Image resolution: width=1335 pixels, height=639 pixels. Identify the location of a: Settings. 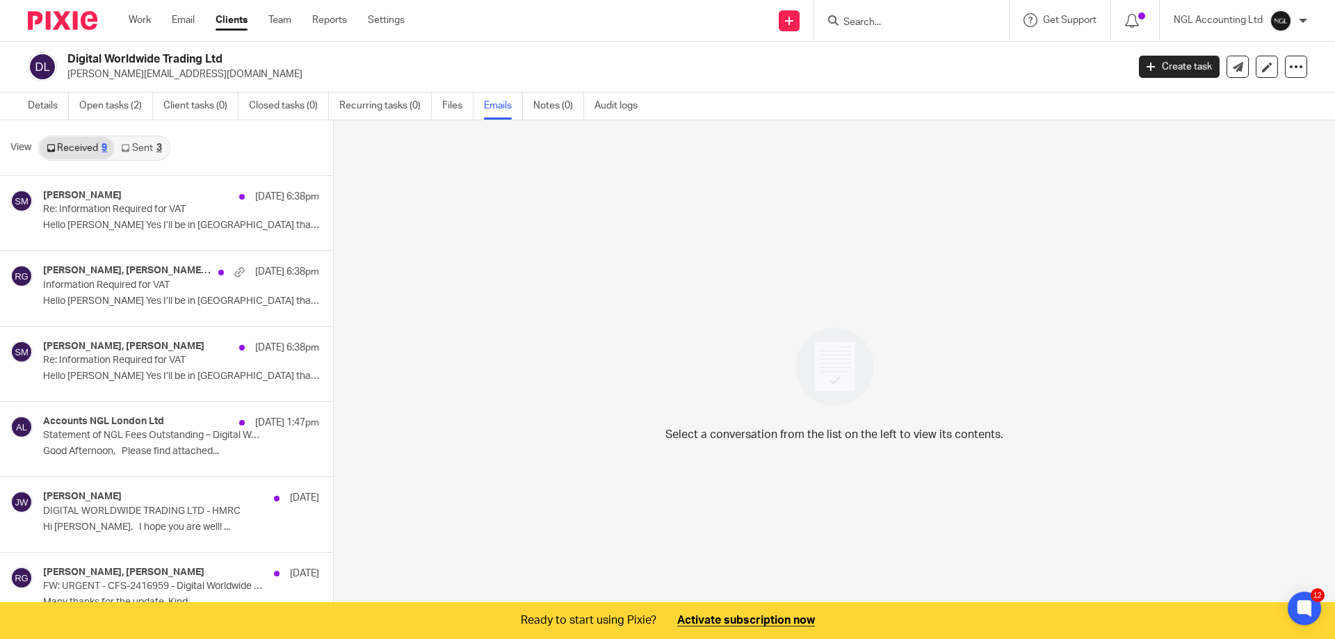
(386, 20).